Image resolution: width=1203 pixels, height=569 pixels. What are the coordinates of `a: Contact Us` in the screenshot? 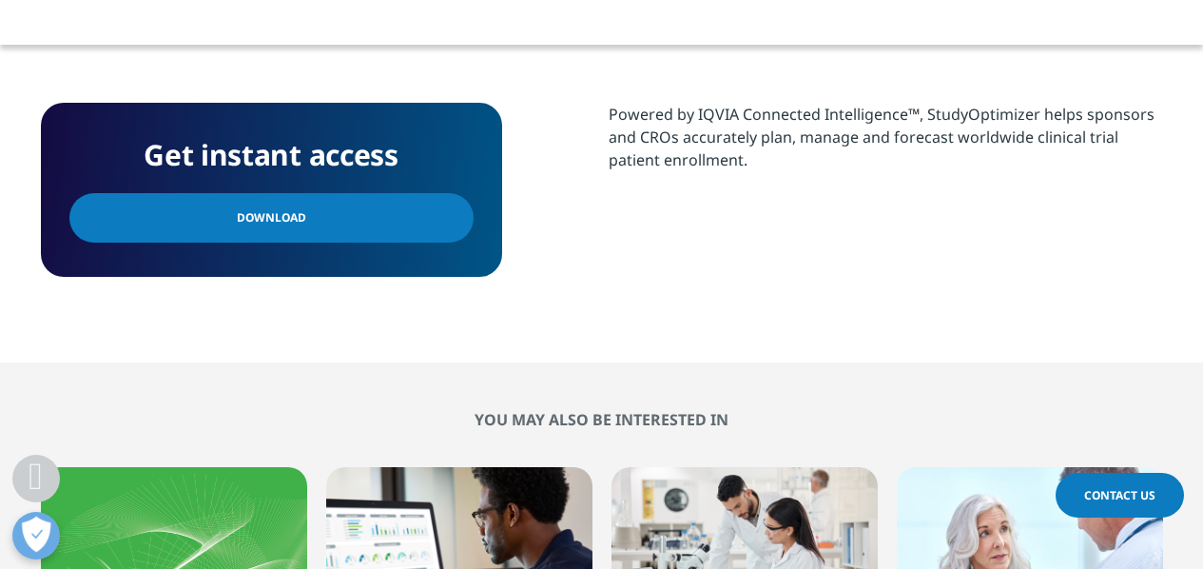 It's located at (1119, 494).